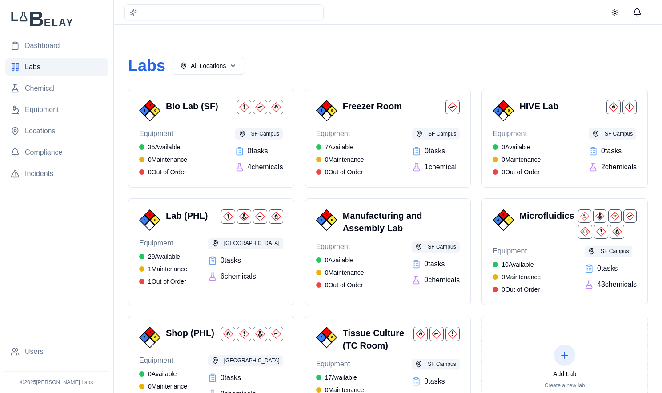 The image size is (662, 393). I want to click on span: 7 Available, so click(339, 147).